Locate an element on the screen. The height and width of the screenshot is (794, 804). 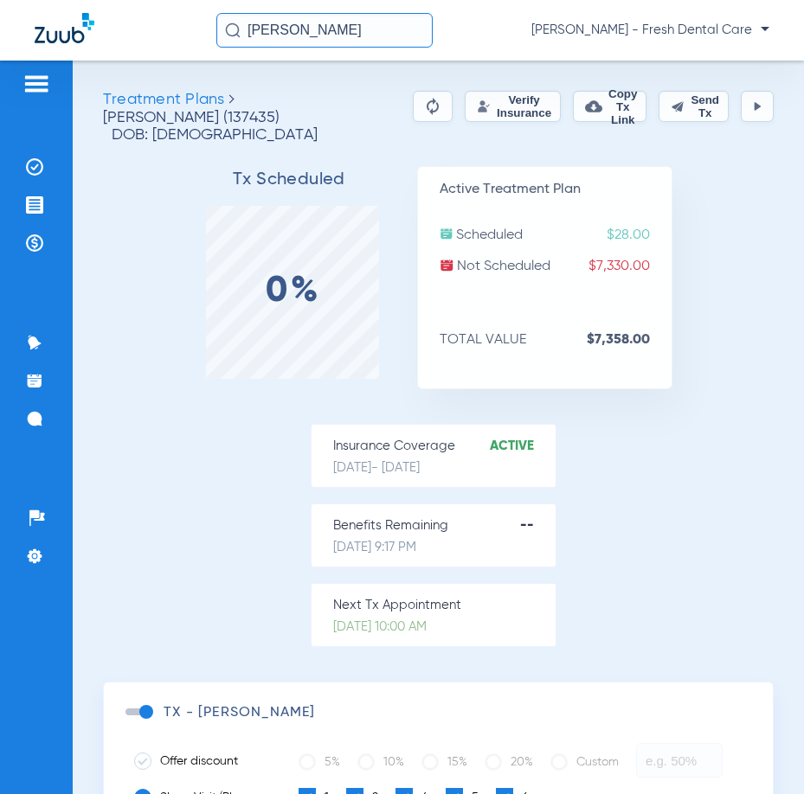
span: $7,330.00 is located at coordinates (630, 267).